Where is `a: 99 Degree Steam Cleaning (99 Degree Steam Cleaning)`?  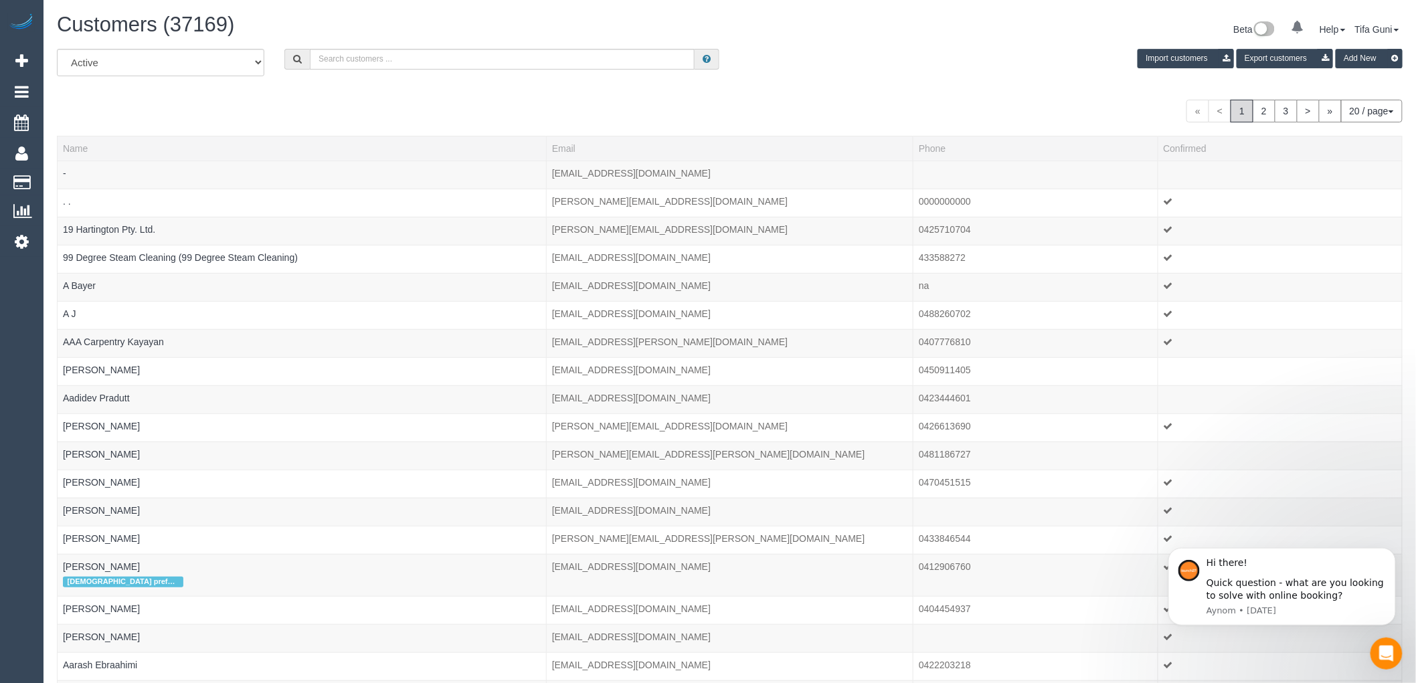 a: 99 Degree Steam Cleaning (99 Degree Steam Cleaning) is located at coordinates (180, 258).